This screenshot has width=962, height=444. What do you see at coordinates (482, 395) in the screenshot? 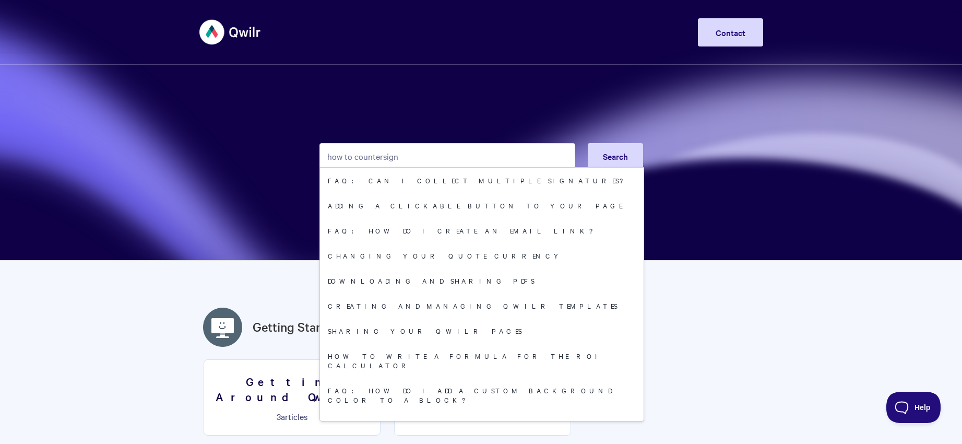
I see `a: FAQ: How do I add a custom background color to a block?` at bounding box center [482, 395].